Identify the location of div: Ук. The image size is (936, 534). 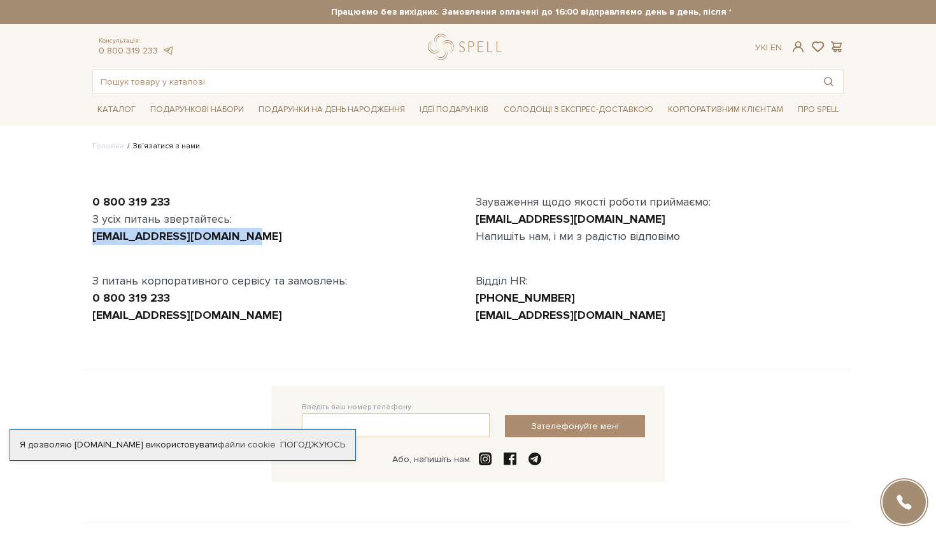
(768, 48).